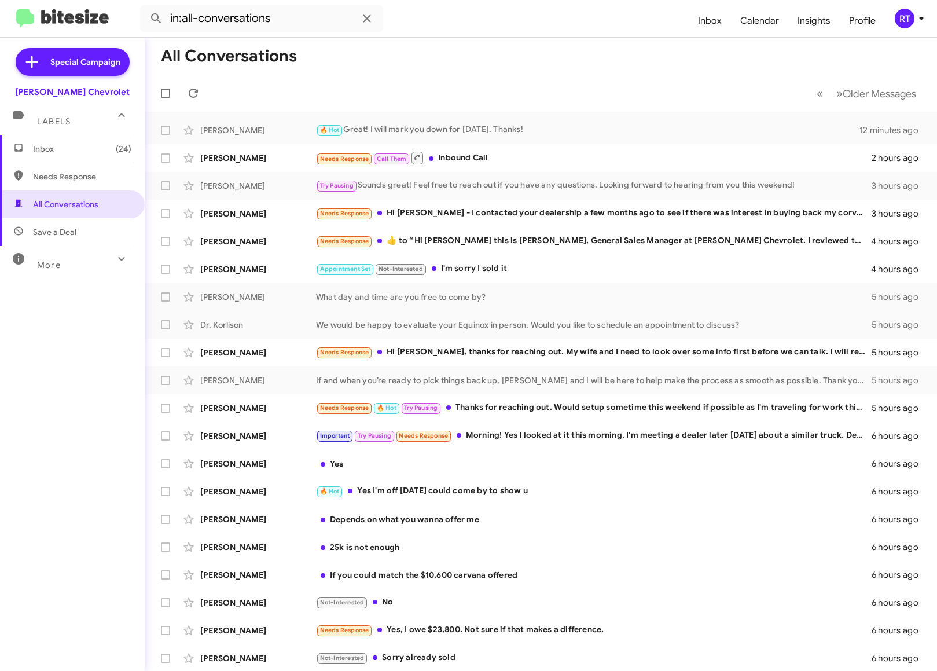 The height and width of the screenshot is (671, 937). I want to click on div: 3 hours ago, so click(899, 186).